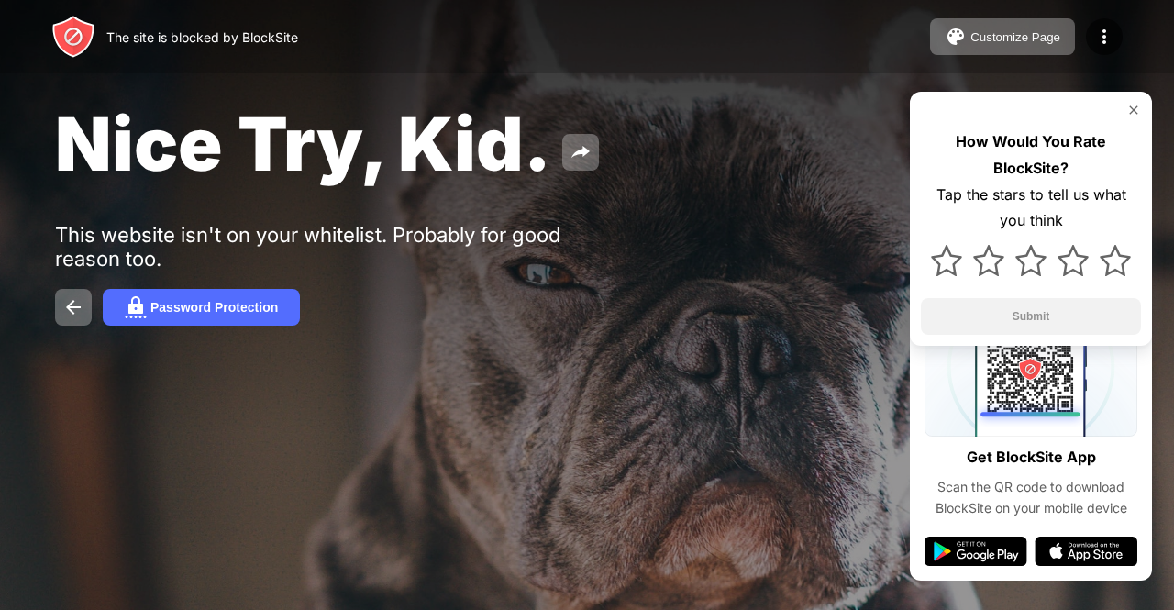 The width and height of the screenshot is (1174, 610). Describe the element at coordinates (1031, 316) in the screenshot. I see `button: Submit` at that location.